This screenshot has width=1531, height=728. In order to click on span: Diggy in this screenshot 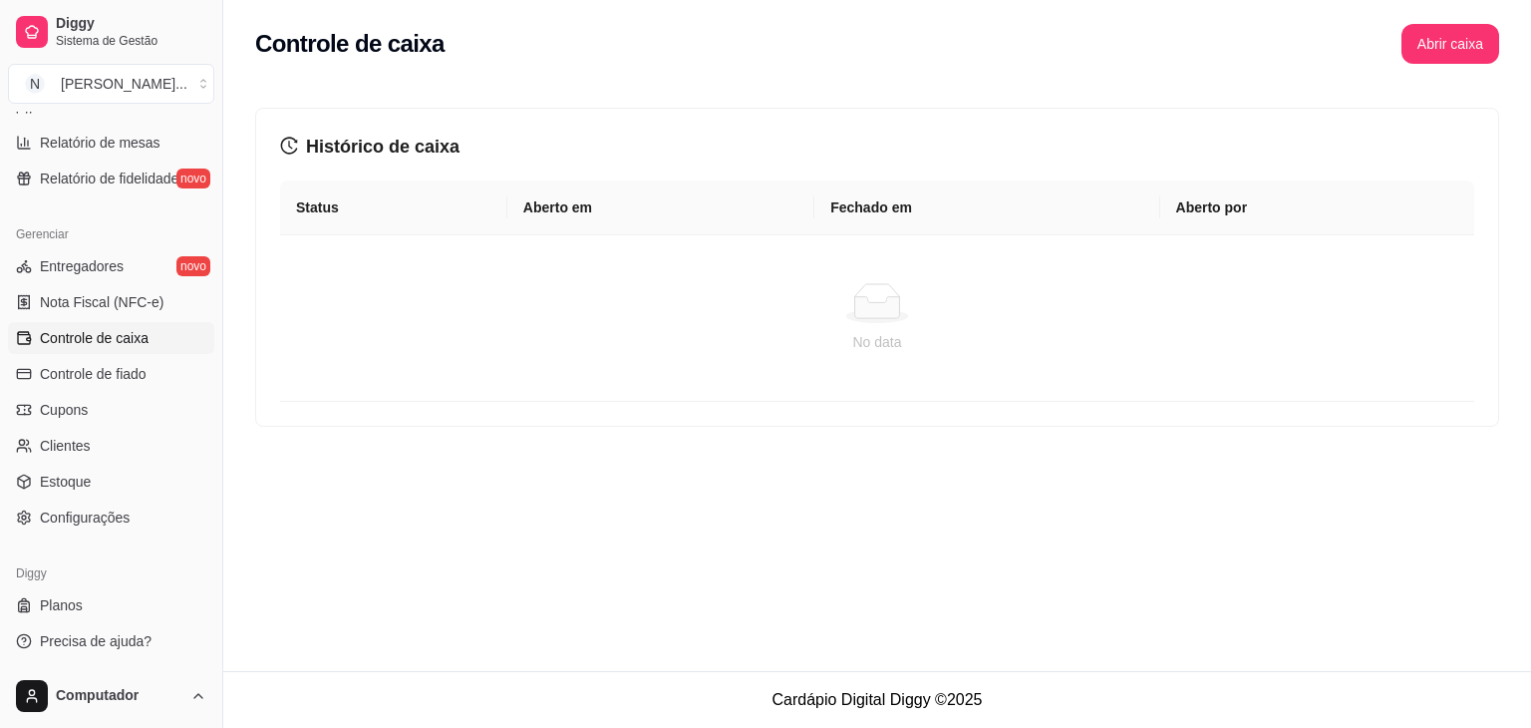, I will do `click(131, 24)`.